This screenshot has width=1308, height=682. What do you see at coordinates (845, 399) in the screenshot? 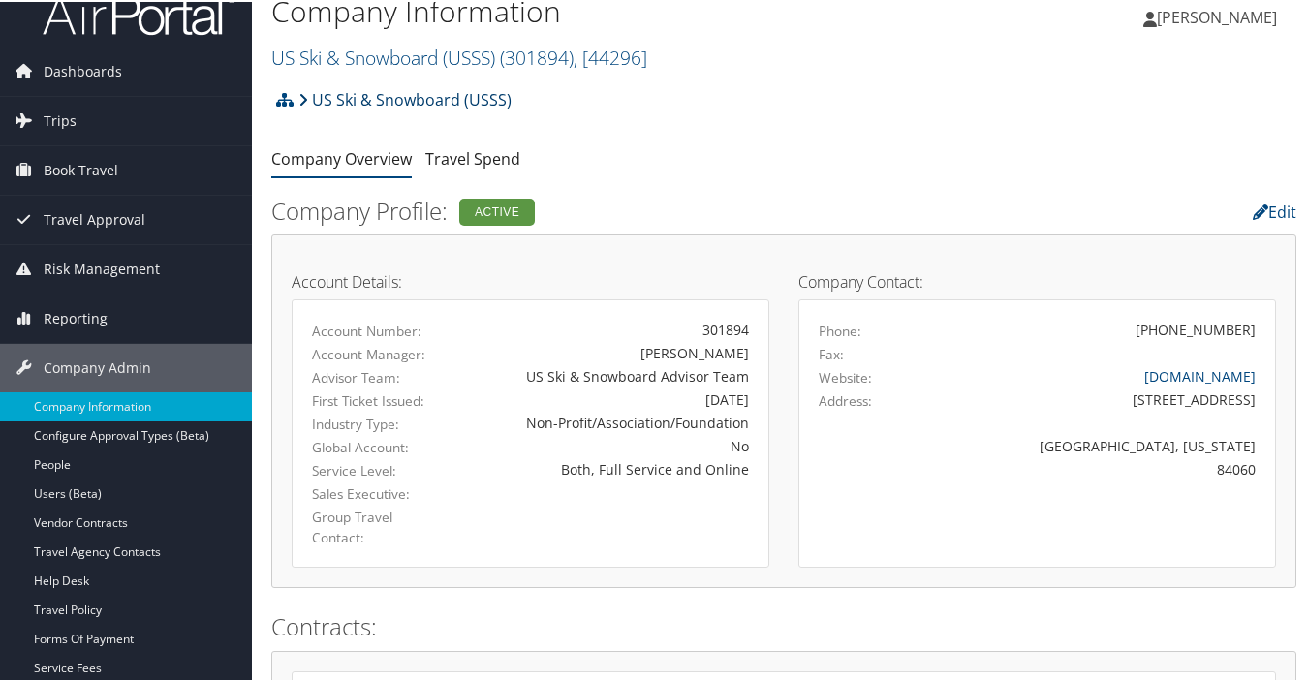
I see `label: Address:` at bounding box center [845, 399].